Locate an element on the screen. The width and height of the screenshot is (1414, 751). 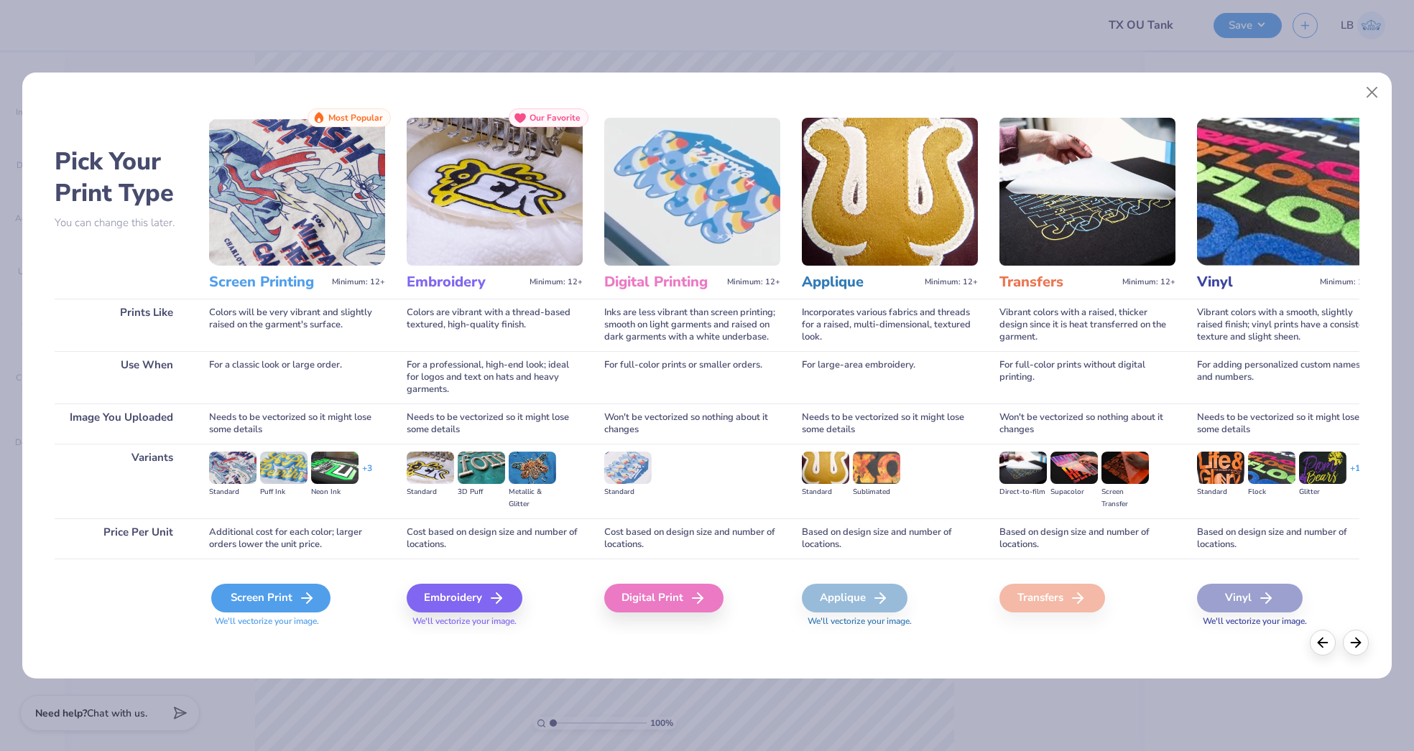
img: Vinyl is located at coordinates (1285, 192).